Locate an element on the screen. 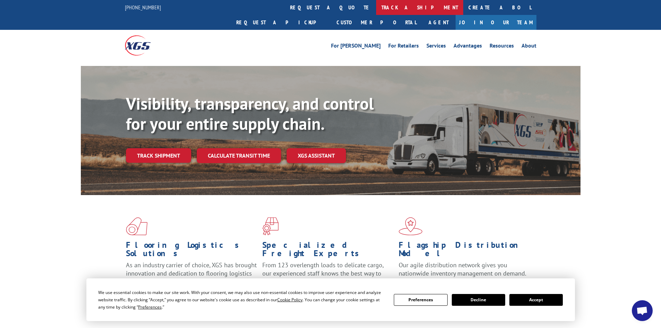 This screenshot has height=328, width=661. span: Cookie Policy is located at coordinates (290, 300).